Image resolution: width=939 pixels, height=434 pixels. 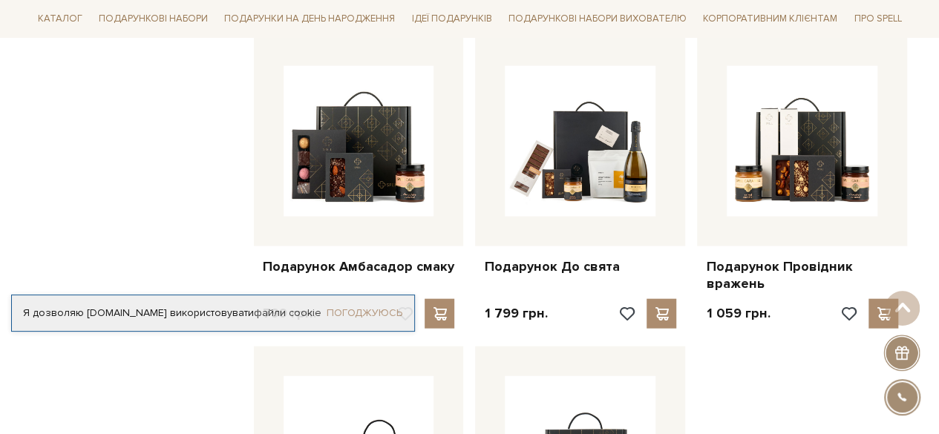 What do you see at coordinates (802, 275) in the screenshot?
I see `a: Подарунок Провідник вражень` at bounding box center [802, 275].